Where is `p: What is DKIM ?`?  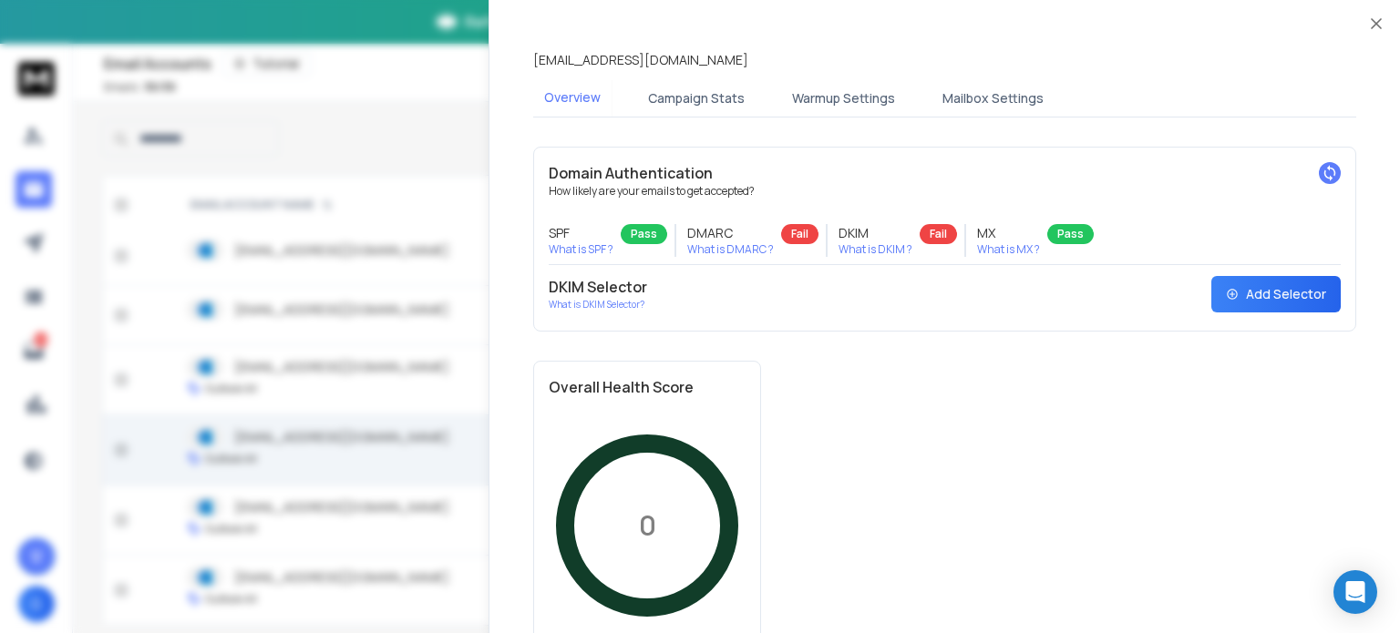 p: What is DKIM ? is located at coordinates (875, 250).